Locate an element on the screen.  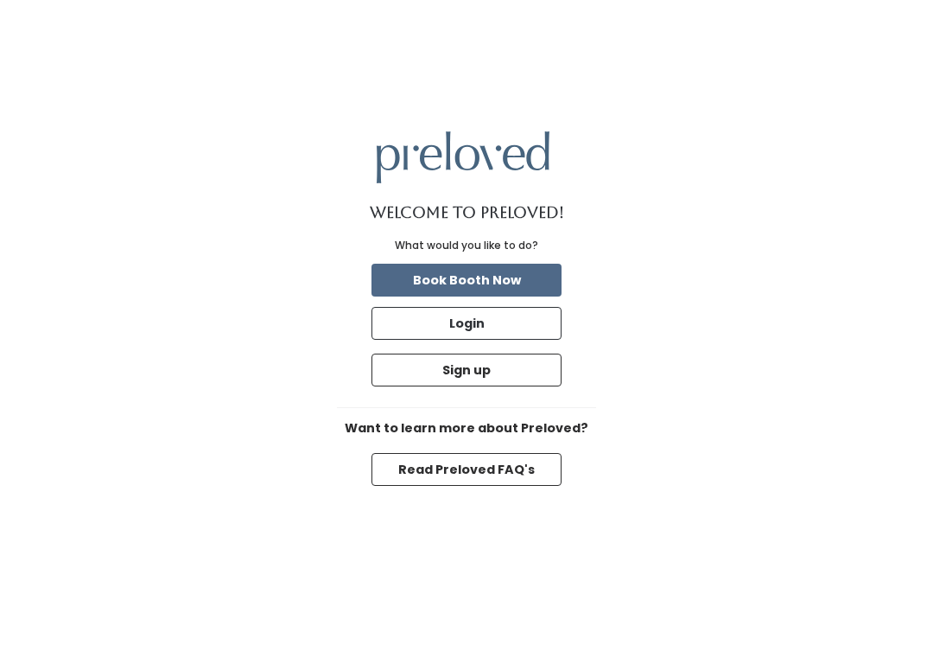
a: Login is located at coordinates (467, 323).